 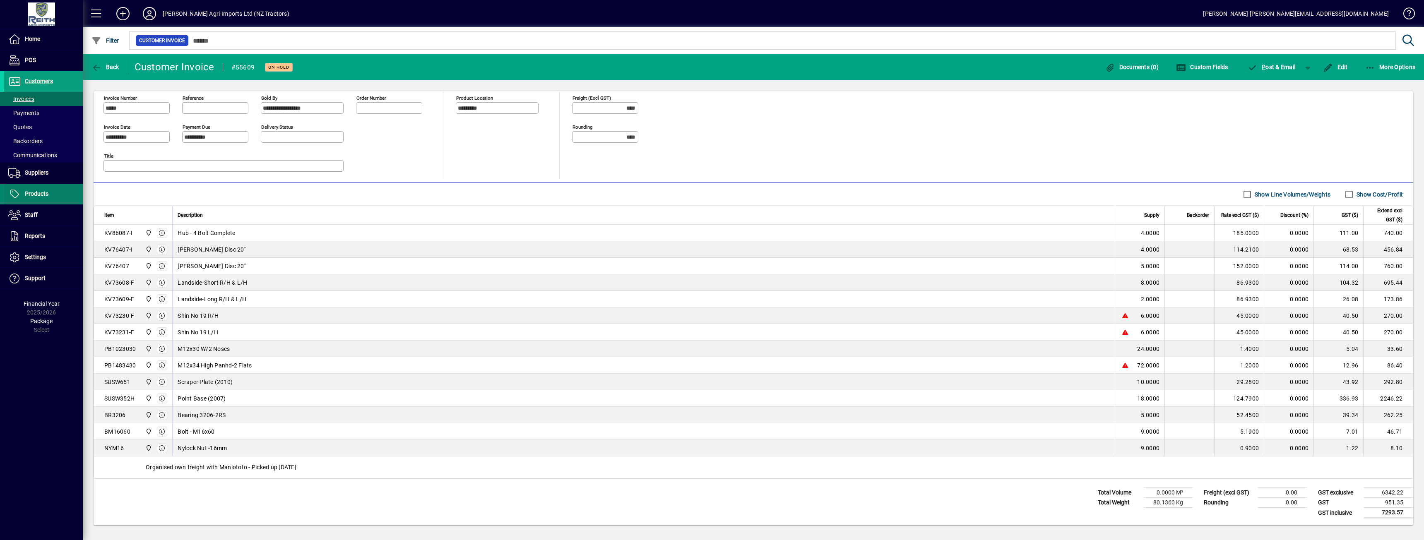 I want to click on span: 5.0000, so click(x=1151, y=266).